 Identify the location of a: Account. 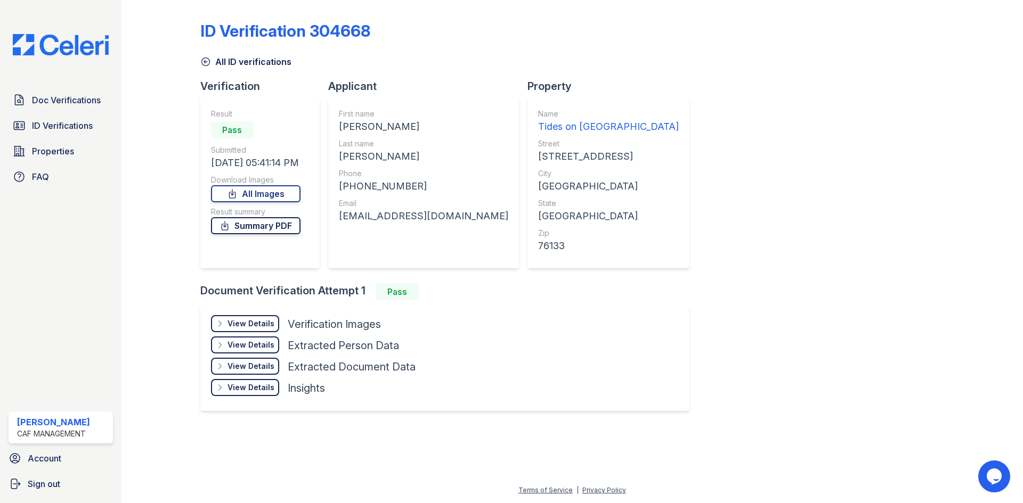
(61, 459).